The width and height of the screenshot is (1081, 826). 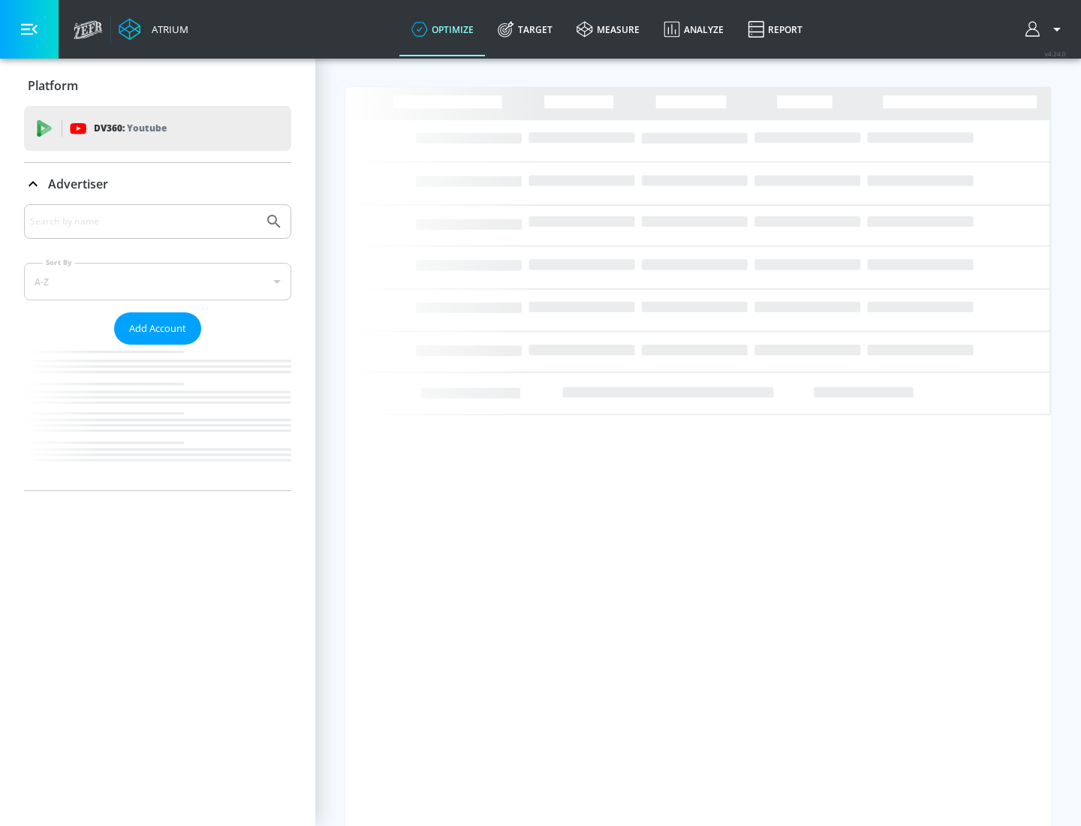 What do you see at coordinates (694, 29) in the screenshot?
I see `a: Analyze` at bounding box center [694, 29].